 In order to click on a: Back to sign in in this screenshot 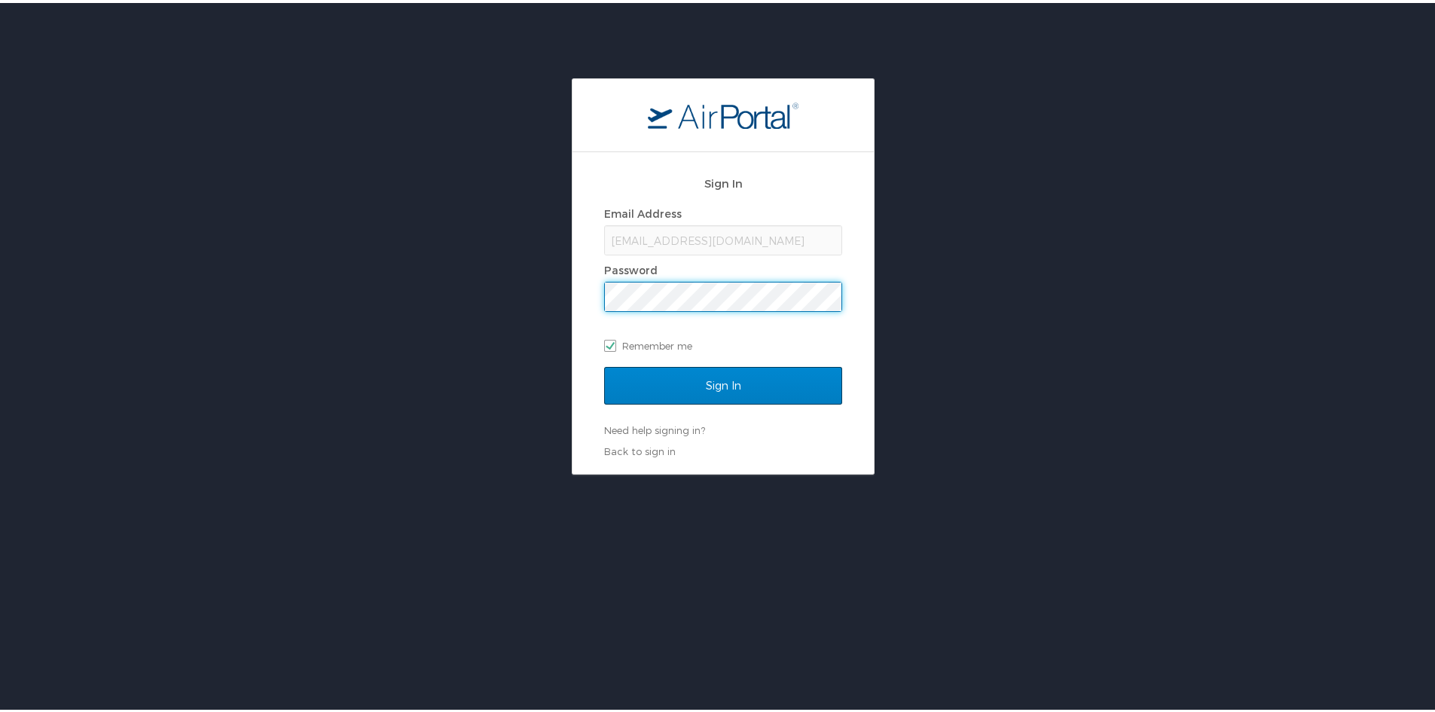, I will do `click(639, 448)`.